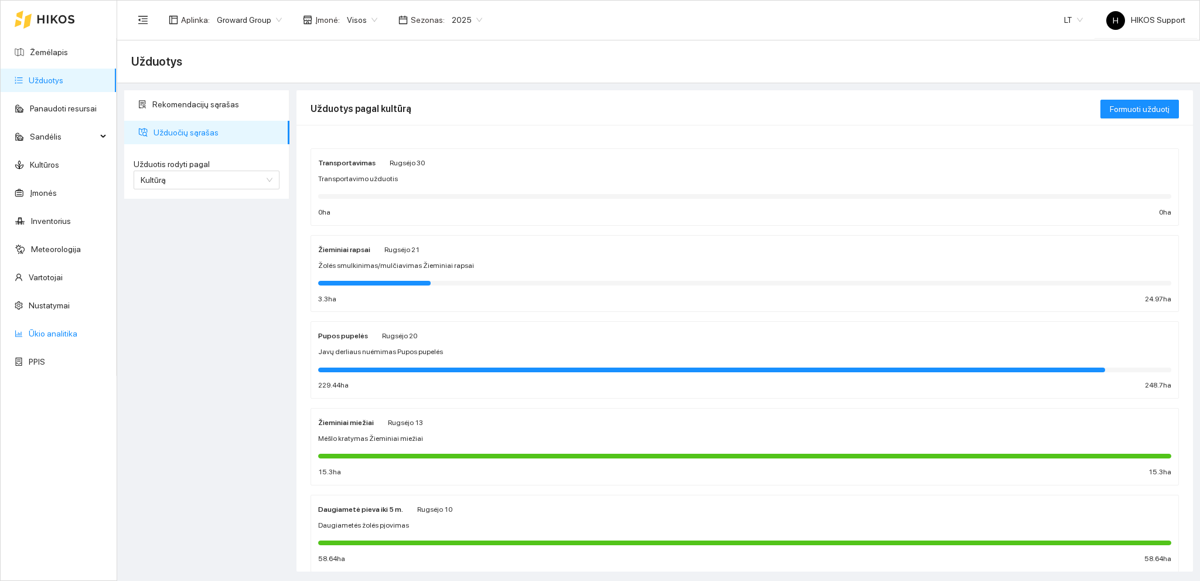 This screenshot has width=1200, height=581. Describe the element at coordinates (49, 52) in the screenshot. I see `a: Žemėlapis` at that location.